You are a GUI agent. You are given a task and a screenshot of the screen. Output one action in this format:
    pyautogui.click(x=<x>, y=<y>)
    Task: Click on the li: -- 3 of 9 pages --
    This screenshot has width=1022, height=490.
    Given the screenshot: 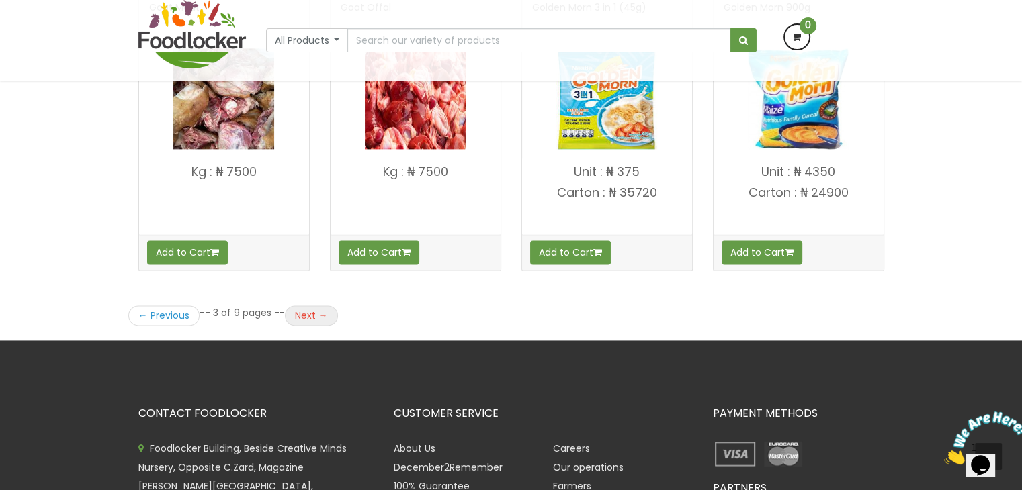 What is the action you would take?
    pyautogui.click(x=242, y=313)
    